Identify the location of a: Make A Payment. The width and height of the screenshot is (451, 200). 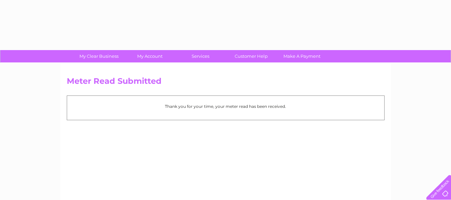
(302, 56).